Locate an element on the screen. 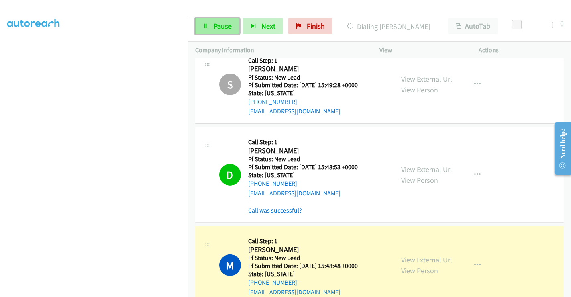 The width and height of the screenshot is (571, 297). div: Open Resource Center is located at coordinates (14, 32).